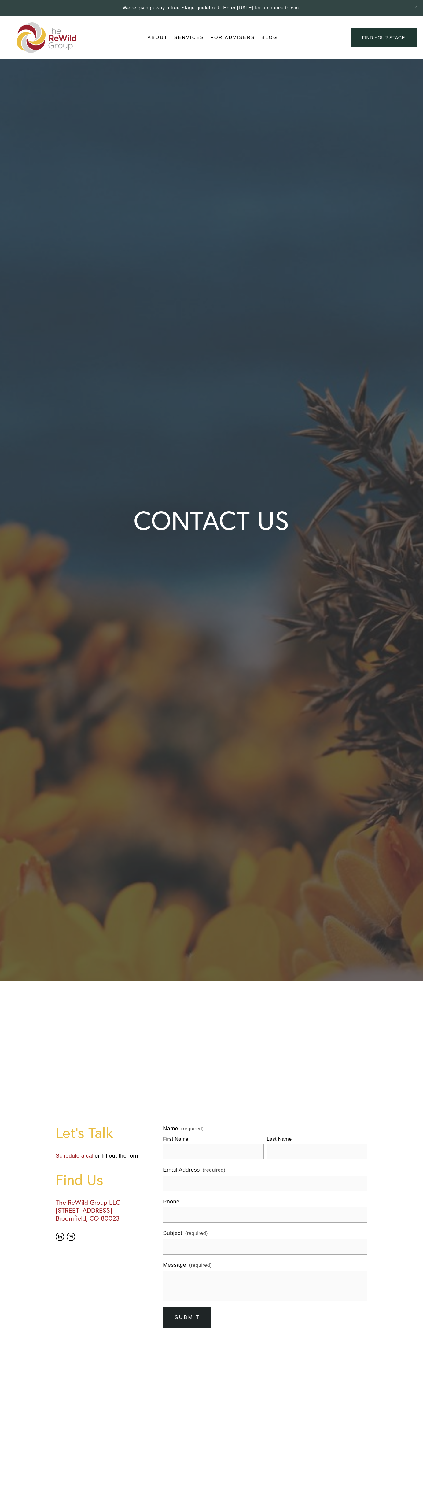 The image size is (423, 1486). I want to click on h1: Let's Talk, so click(104, 1133).